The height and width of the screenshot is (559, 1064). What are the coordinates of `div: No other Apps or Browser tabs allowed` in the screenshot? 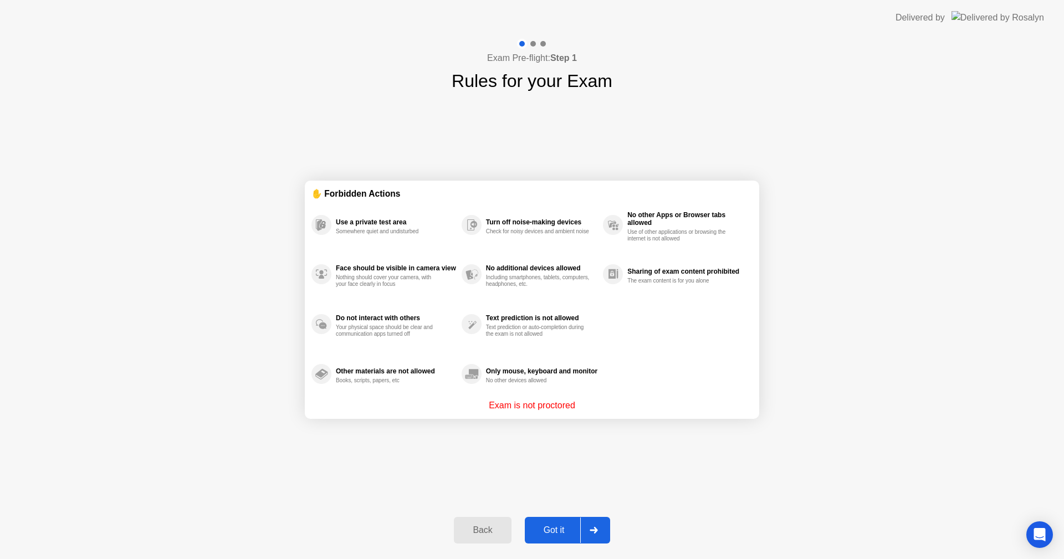 It's located at (687, 219).